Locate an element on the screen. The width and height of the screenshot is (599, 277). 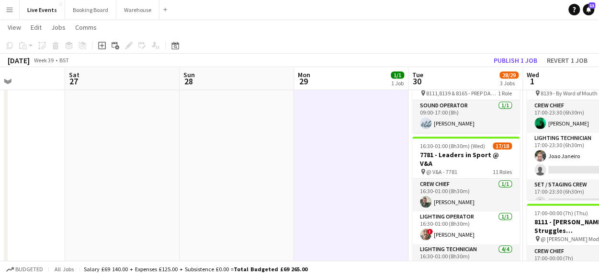
button: Booking Board is located at coordinates (90, 10).